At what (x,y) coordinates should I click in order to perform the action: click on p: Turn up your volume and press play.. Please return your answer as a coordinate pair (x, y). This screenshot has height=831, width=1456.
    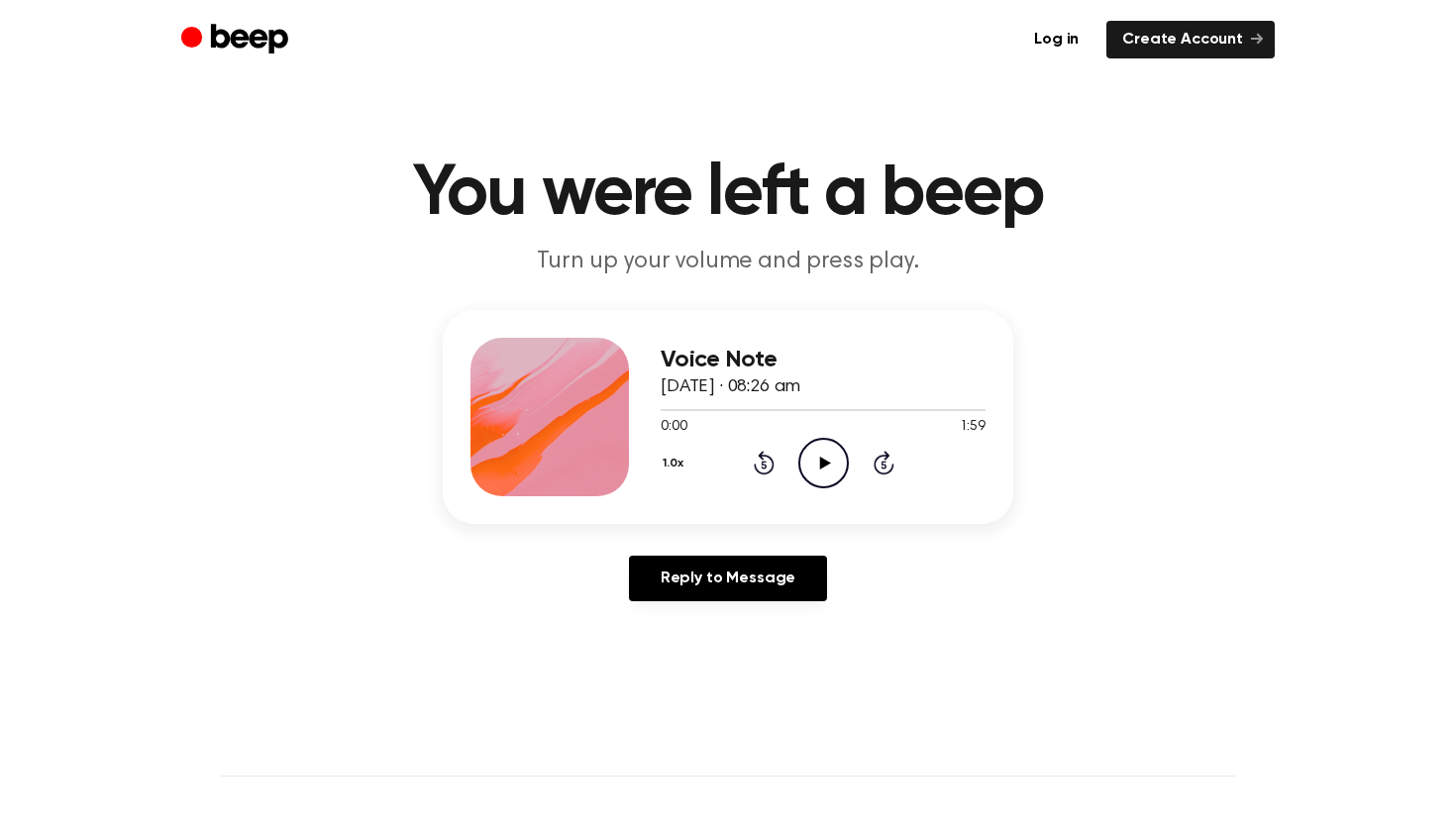
    Looking at the image, I should click on (728, 261).